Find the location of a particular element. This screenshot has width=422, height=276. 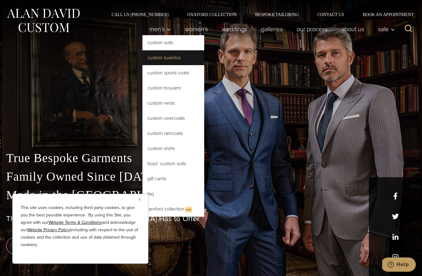

a: Our Process is located at coordinates (312, 29).